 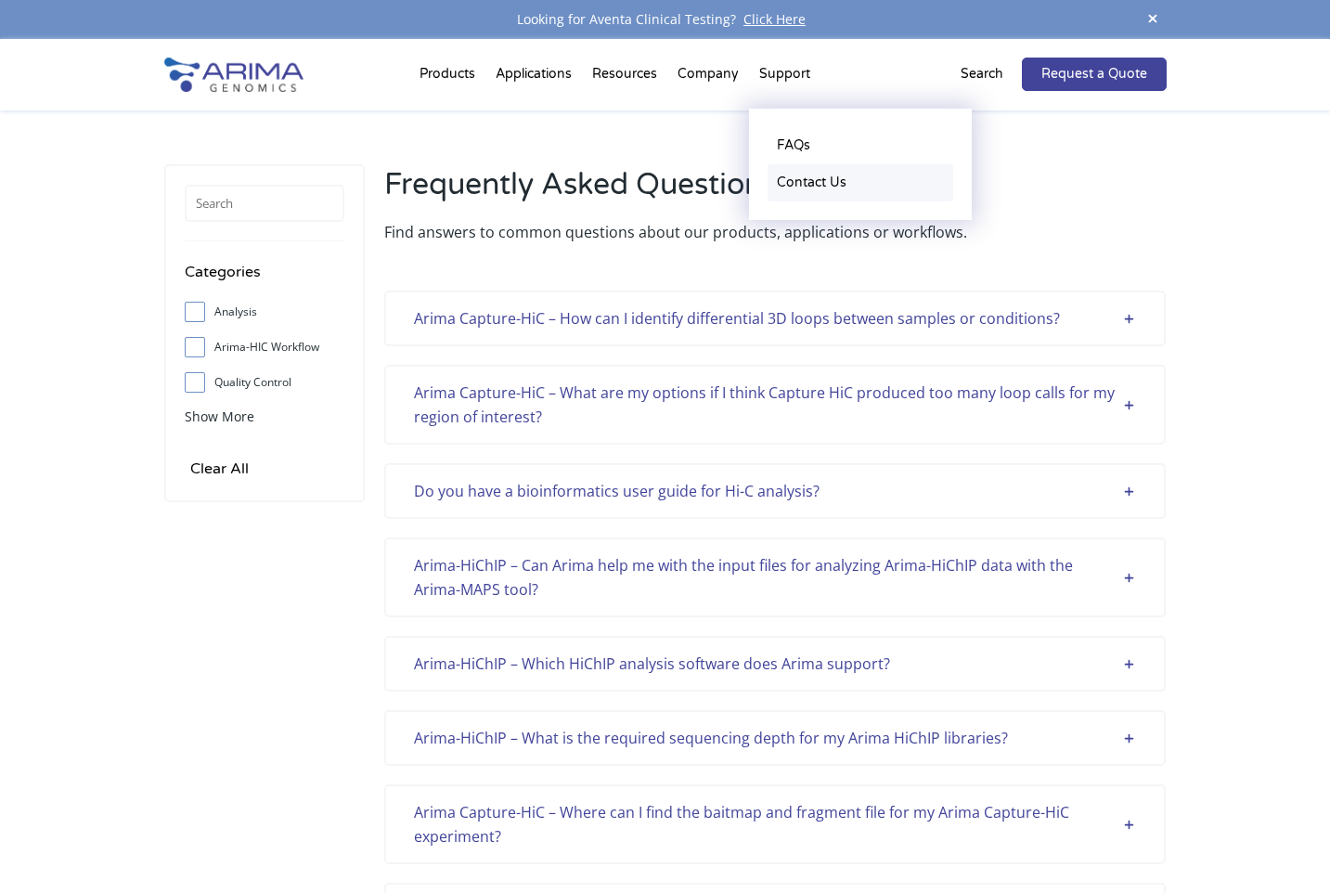 I want to click on a: Request a Quote, so click(x=1094, y=74).